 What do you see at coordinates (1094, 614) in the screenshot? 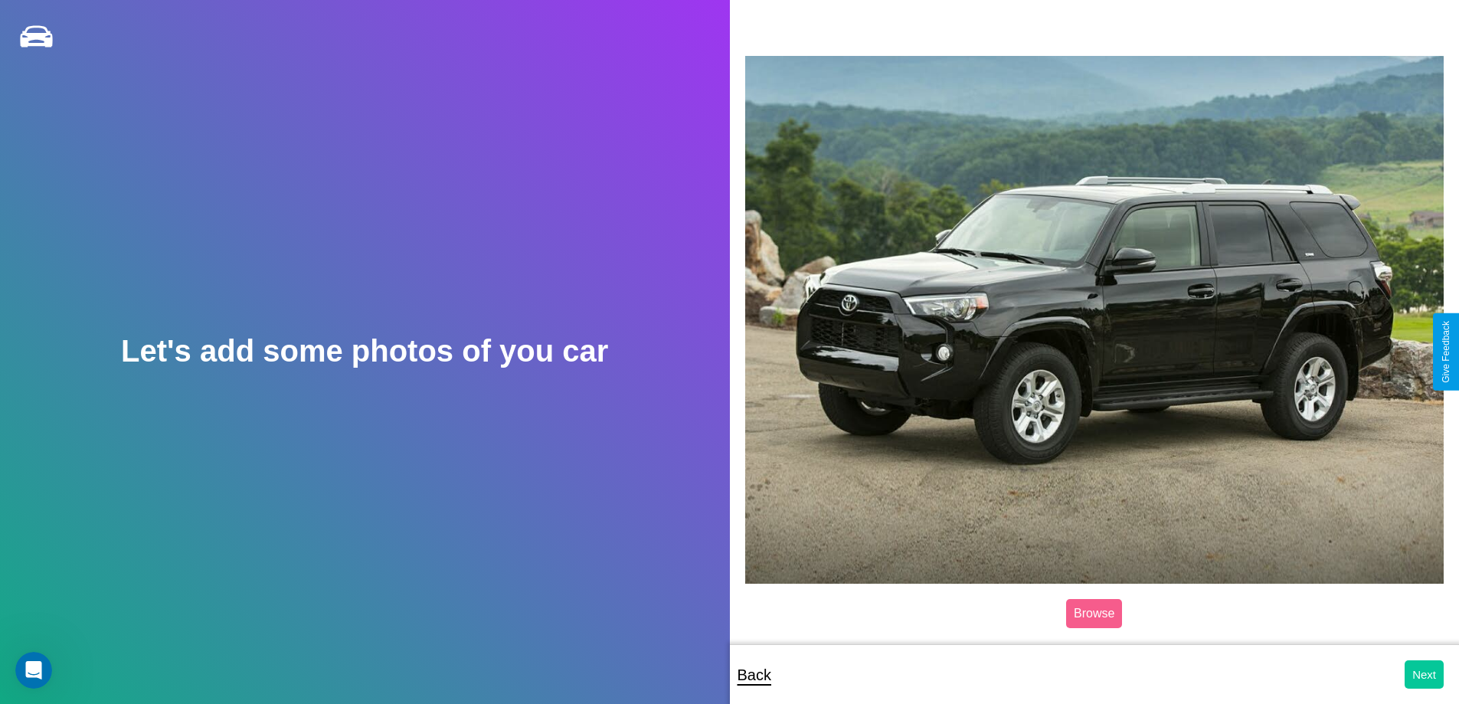
I see `label: Browse` at bounding box center [1094, 614].